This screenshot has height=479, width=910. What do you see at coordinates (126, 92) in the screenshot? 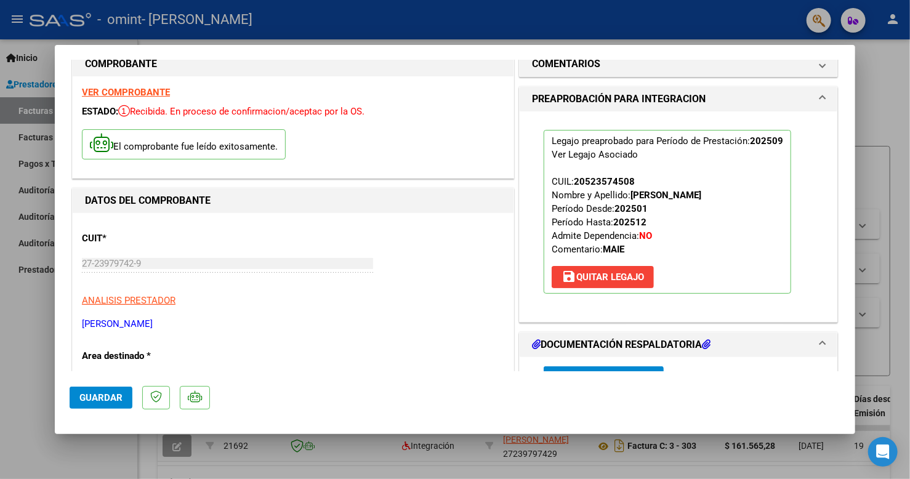
I see `a: VER COMPROBANTE` at bounding box center [126, 92].